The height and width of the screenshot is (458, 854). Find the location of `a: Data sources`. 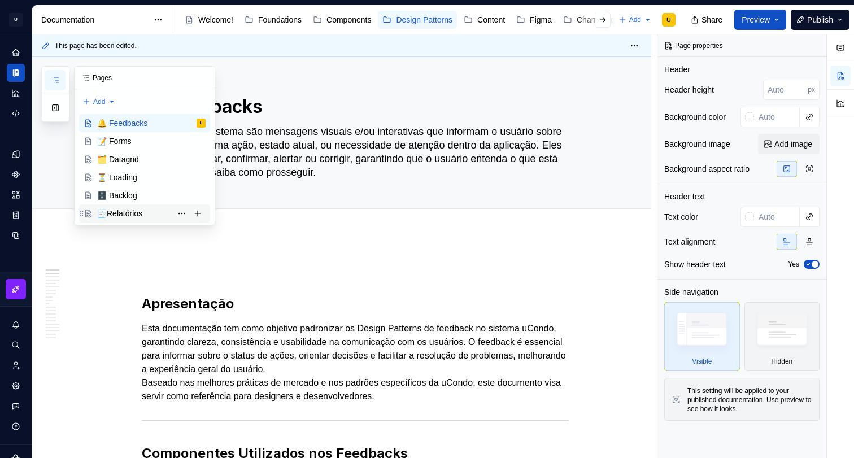

a: Data sources is located at coordinates (16, 235).